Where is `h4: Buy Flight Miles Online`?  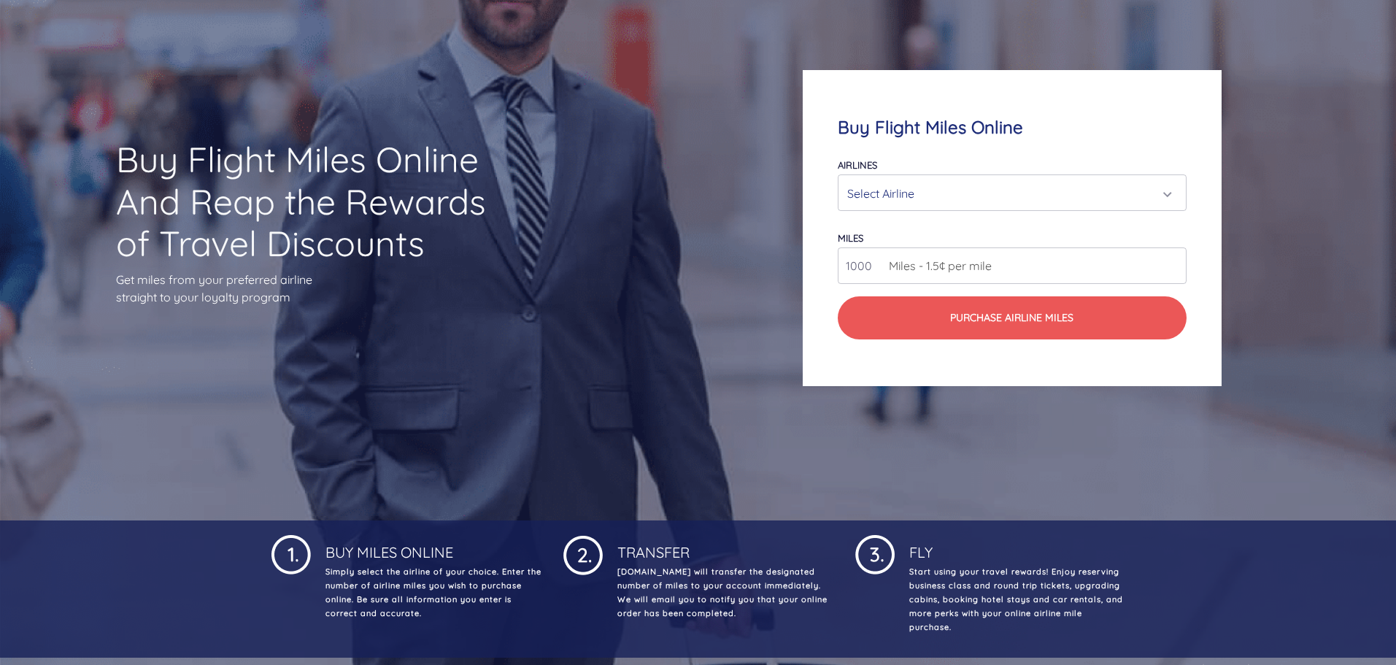 h4: Buy Flight Miles Online is located at coordinates (1011, 127).